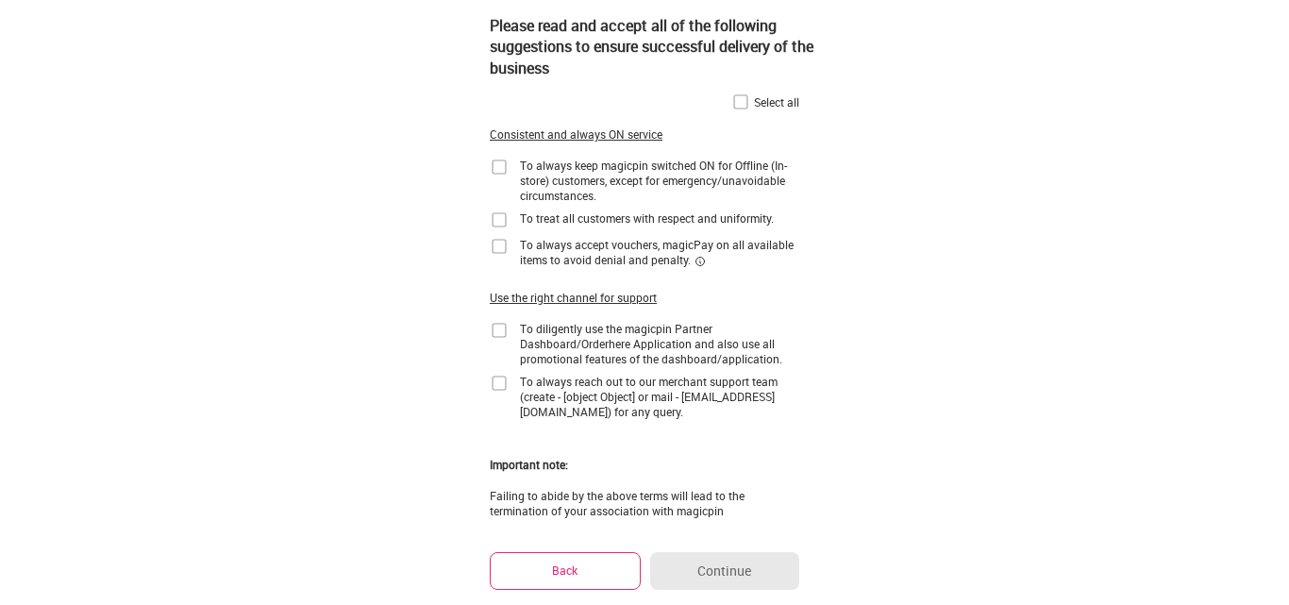 This screenshot has width=1289, height=605. I want to click on img: informationCircleBlack.2195f373.svg, so click(700, 261).